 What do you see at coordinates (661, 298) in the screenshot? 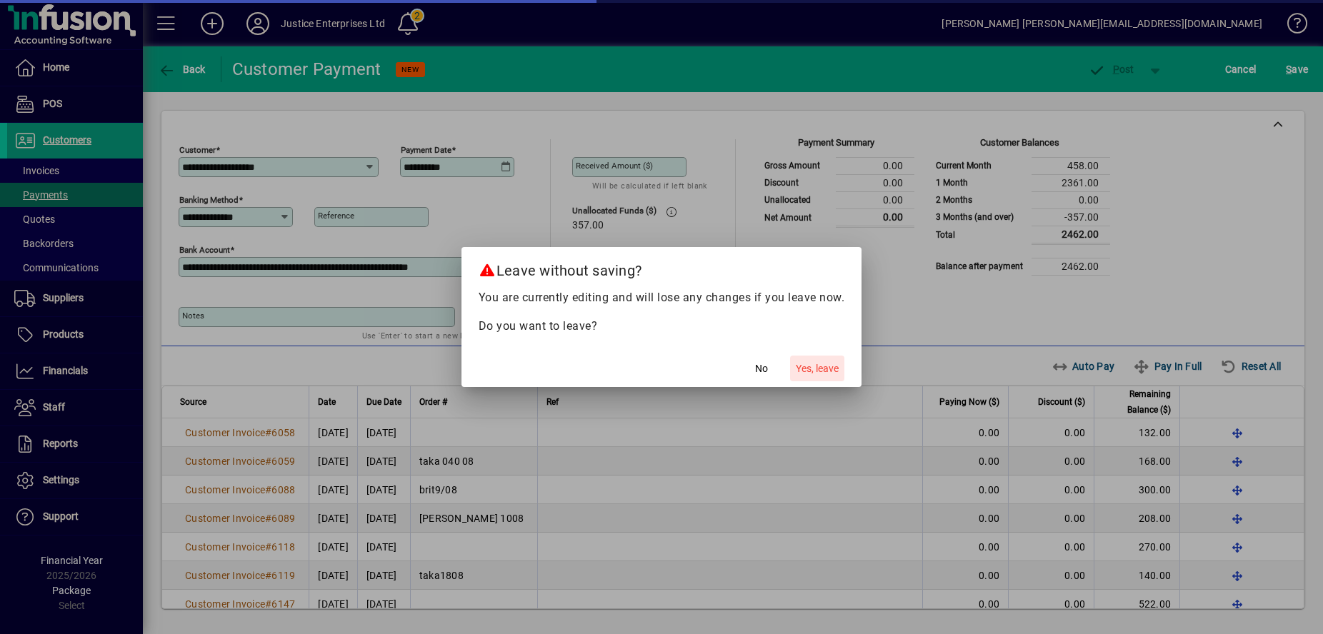
I see `p: You are currently editing and will lose any changes if you leave now.` at bounding box center [661, 298].